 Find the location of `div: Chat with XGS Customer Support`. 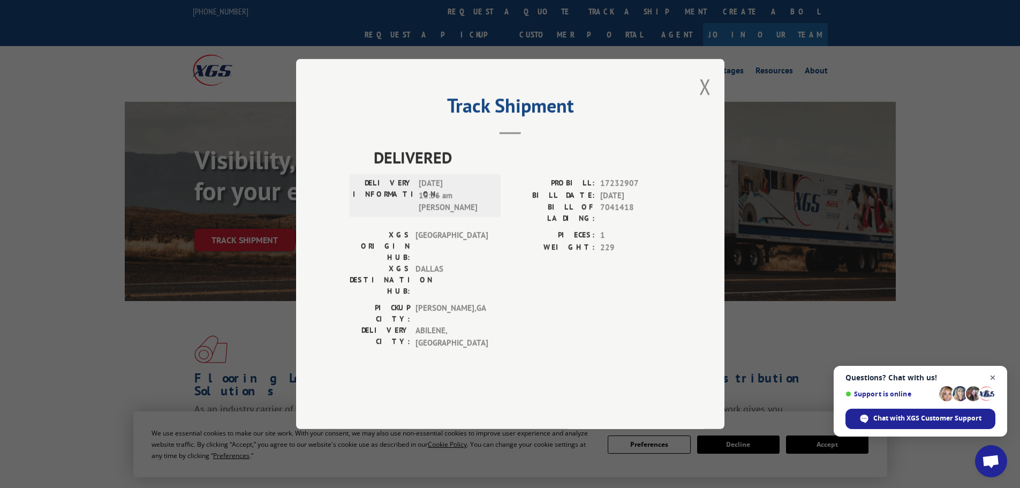

div: Chat with XGS Customer Support is located at coordinates (921, 419).